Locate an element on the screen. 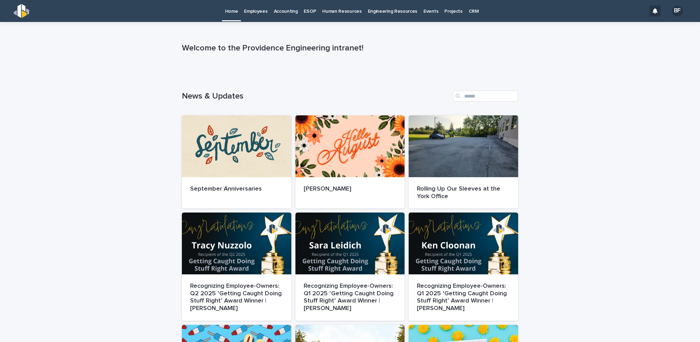 The width and height of the screenshot is (700, 342). p: Welcome to the Providence Engineering intranet! is located at coordinates (348, 48).